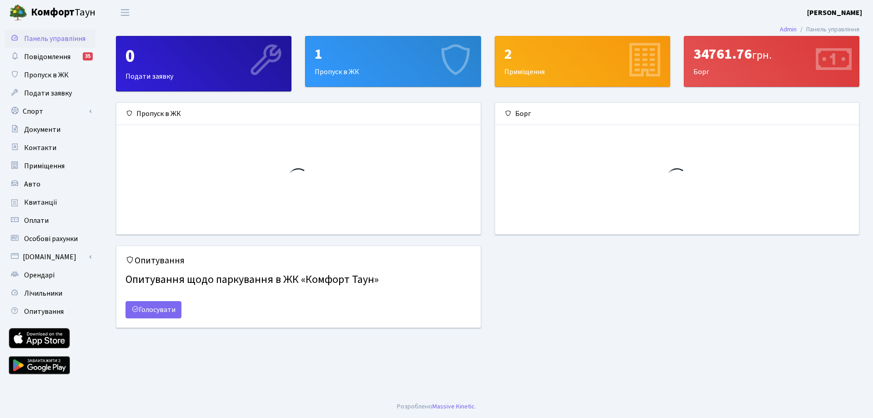 This screenshot has width=873, height=418. I want to click on a: Massive Kinetic, so click(453, 406).